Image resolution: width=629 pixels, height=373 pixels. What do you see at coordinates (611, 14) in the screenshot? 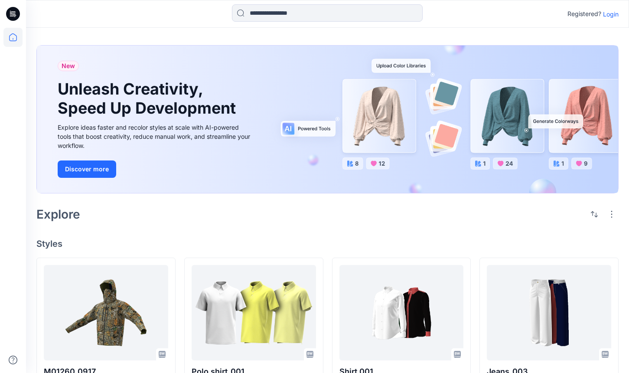
I see `p: Login` at bounding box center [611, 14].